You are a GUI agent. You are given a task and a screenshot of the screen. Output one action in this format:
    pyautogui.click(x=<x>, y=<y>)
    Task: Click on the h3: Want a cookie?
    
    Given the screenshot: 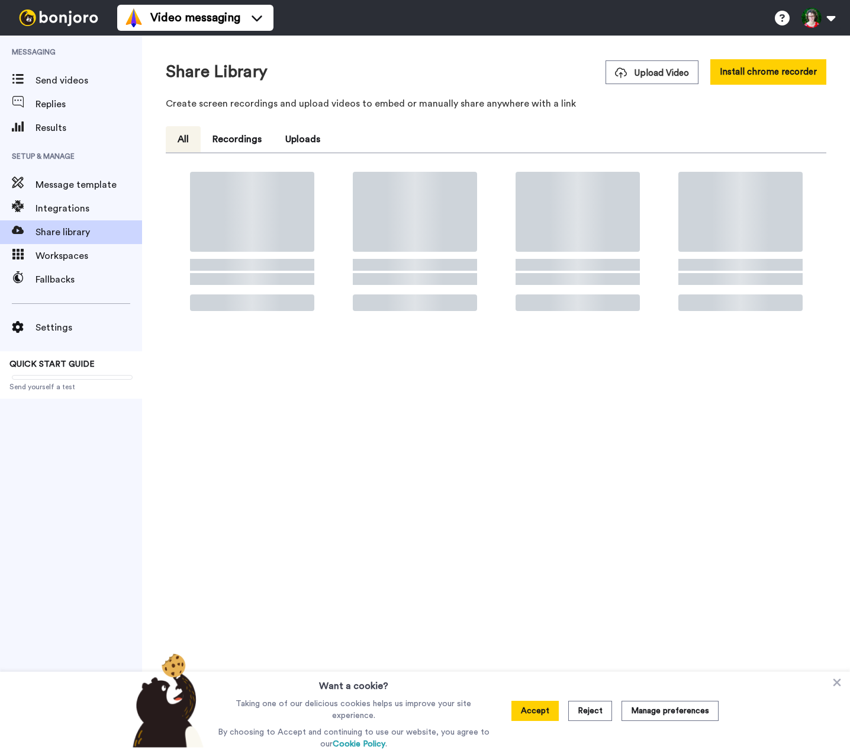 What is the action you would take?
    pyautogui.click(x=353, y=682)
    